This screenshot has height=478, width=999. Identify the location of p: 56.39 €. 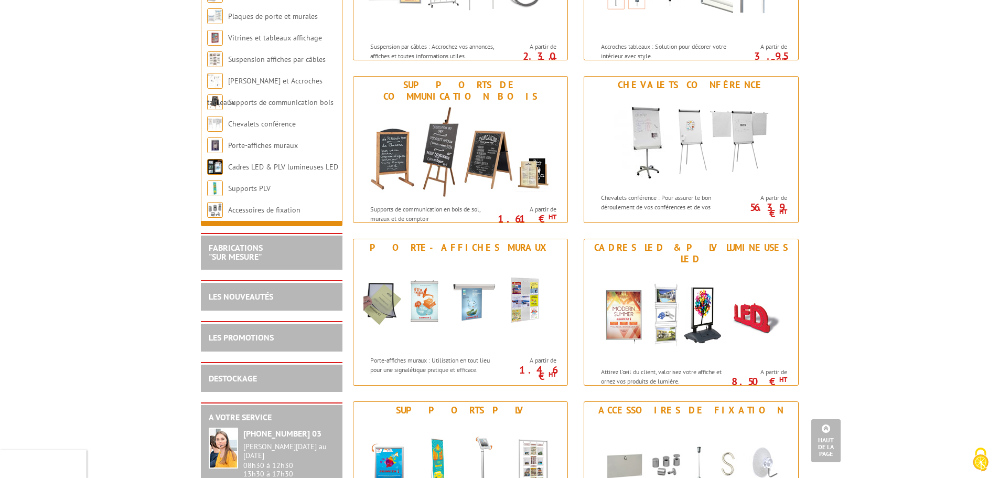
(758, 210).